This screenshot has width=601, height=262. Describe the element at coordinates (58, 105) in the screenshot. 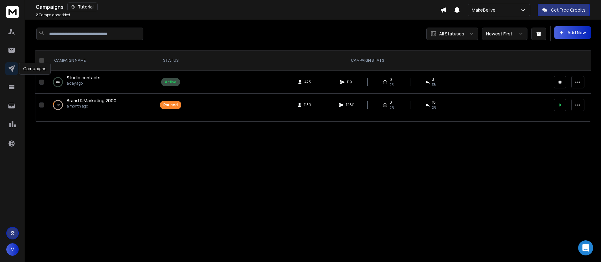

I see `p: 12 %` at that location.